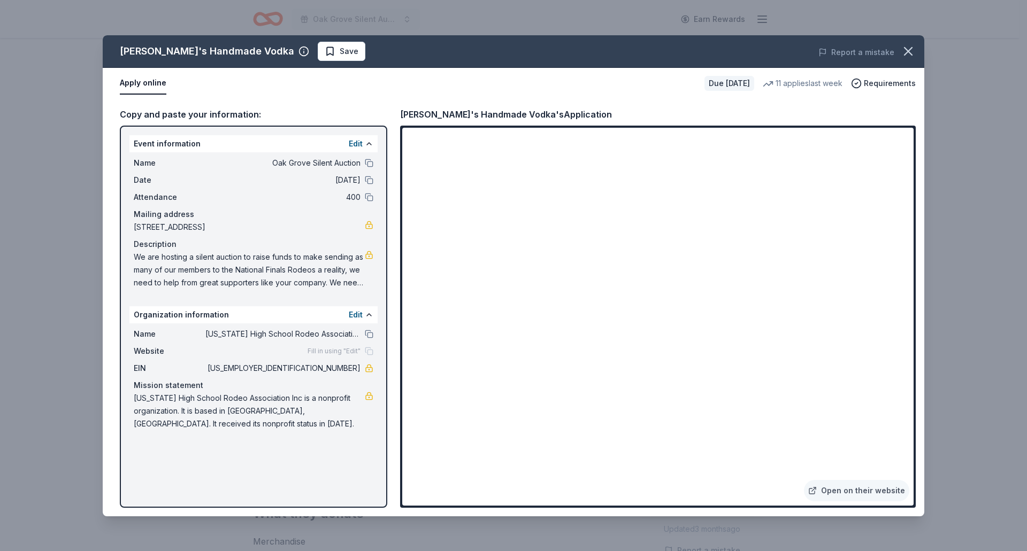  I want to click on span: Requirements, so click(889, 83).